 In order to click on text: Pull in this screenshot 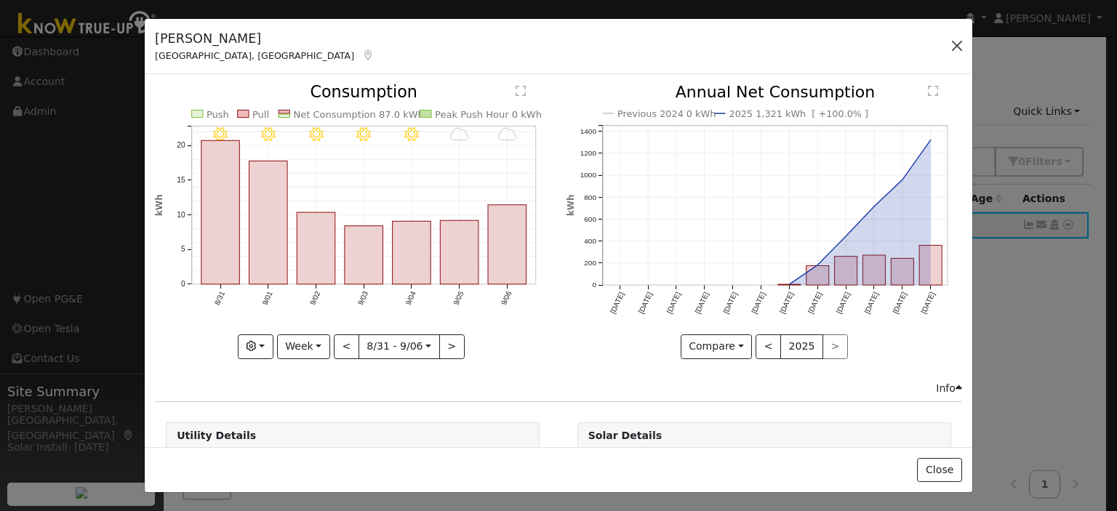, I will do `click(260, 114)`.